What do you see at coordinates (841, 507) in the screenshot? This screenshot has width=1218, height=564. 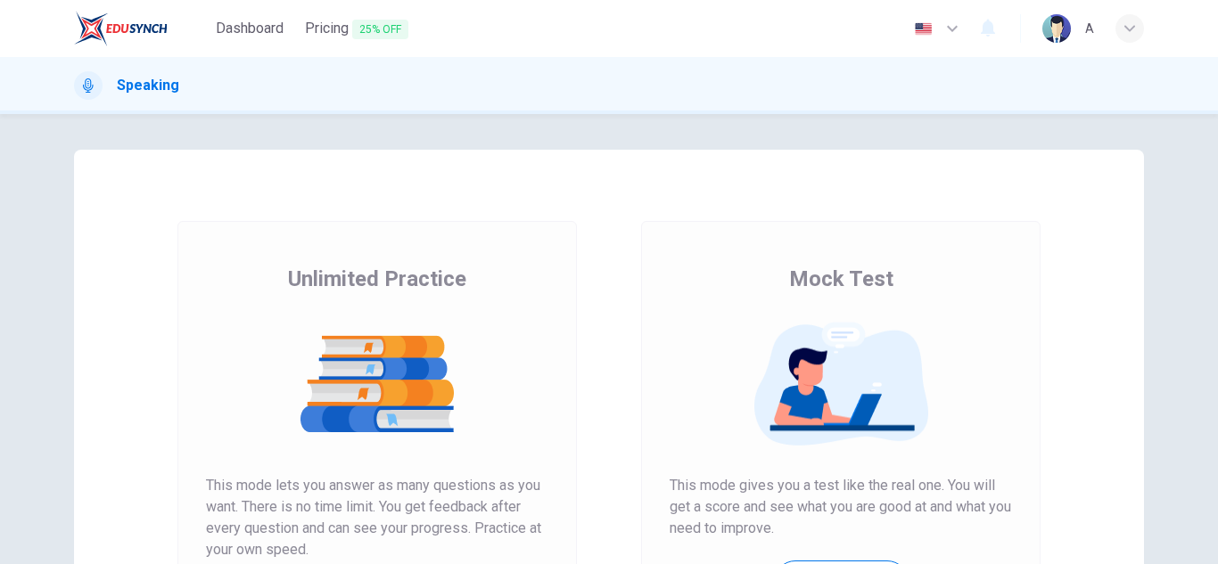 I see `span: This mode gives you a test like the real one. You will get a score and see what you are good at a...` at bounding box center [841, 507].